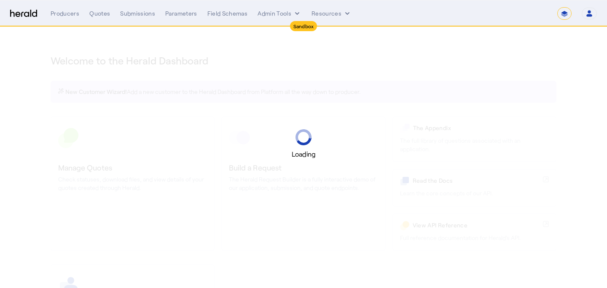 This screenshot has width=607, height=288. Describe the element at coordinates (181, 13) in the screenshot. I see `div: Parameters` at that location.